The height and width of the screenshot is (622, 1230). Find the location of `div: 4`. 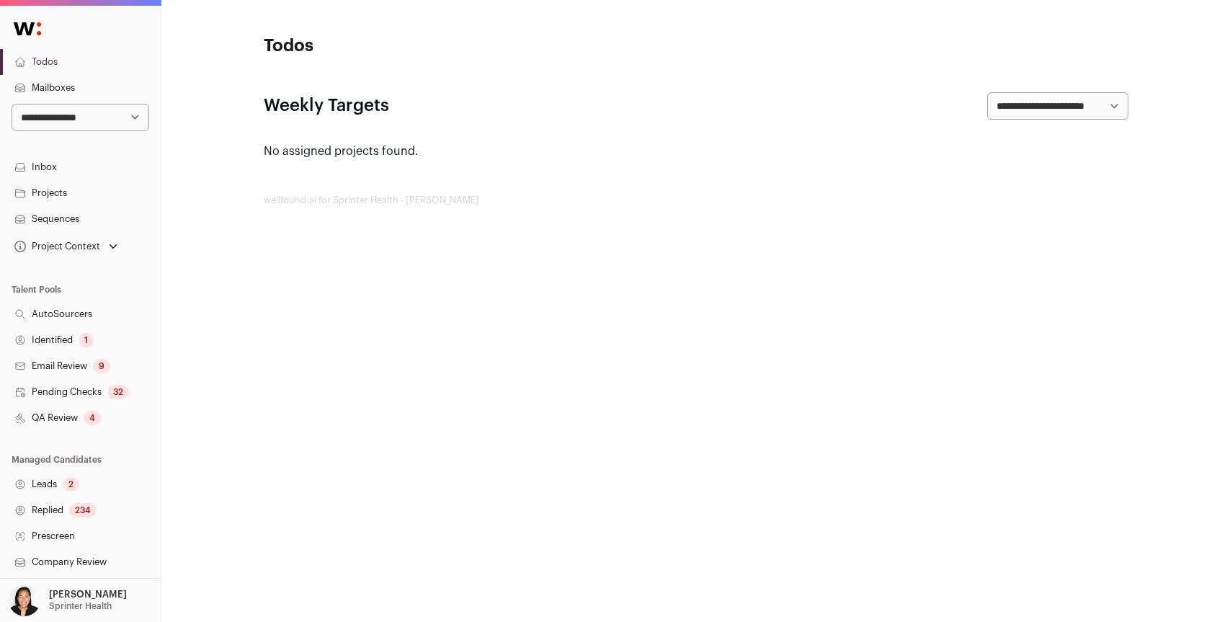

div: 4 is located at coordinates (92, 418).